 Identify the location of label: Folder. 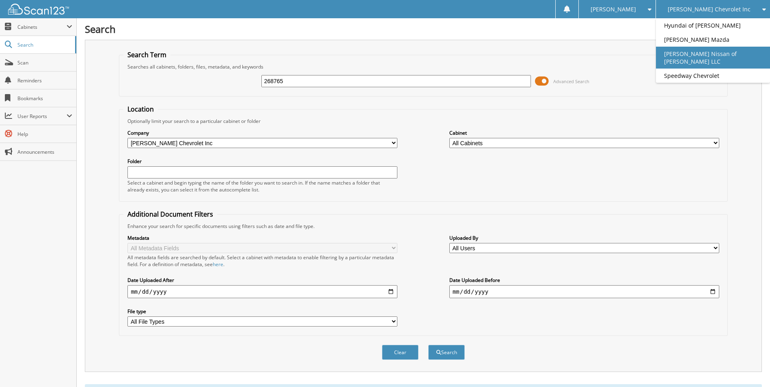
(262, 161).